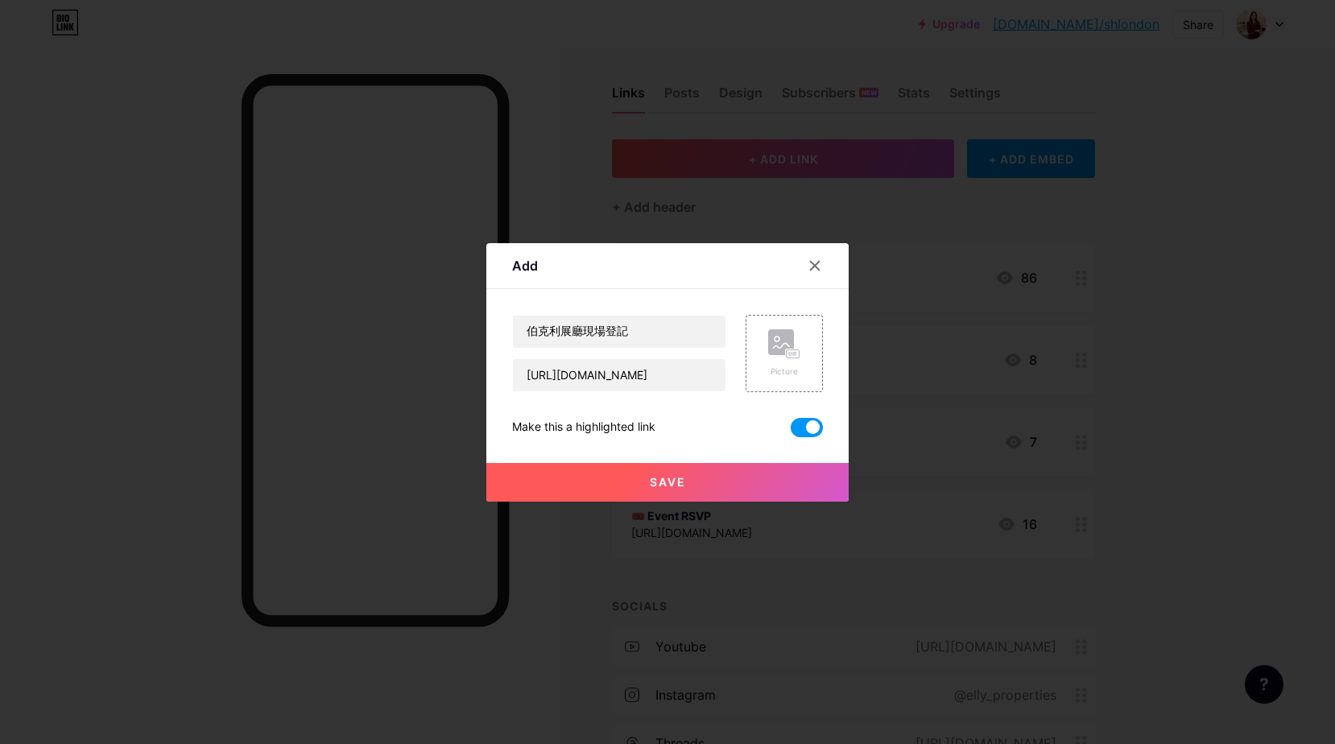 The image size is (1335, 744). What do you see at coordinates (784, 371) in the screenshot?
I see `div: Picture` at bounding box center [784, 371].